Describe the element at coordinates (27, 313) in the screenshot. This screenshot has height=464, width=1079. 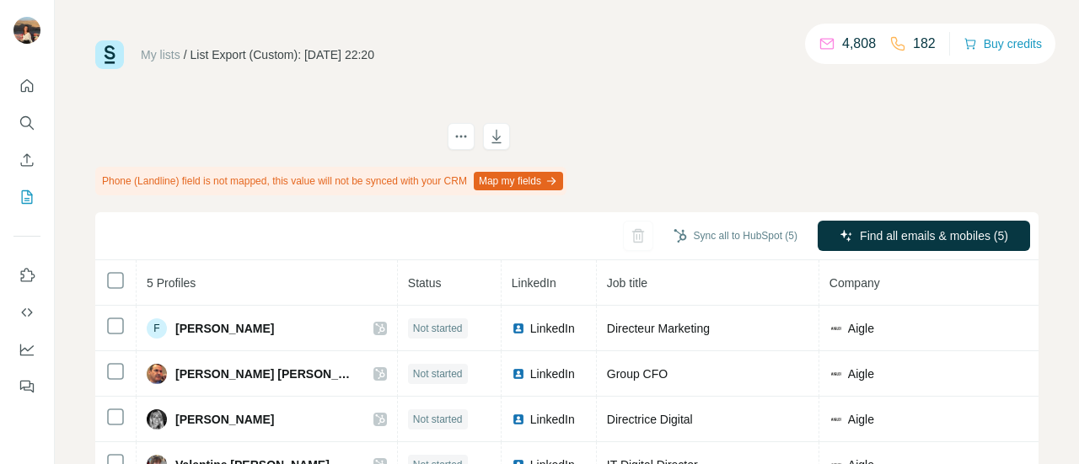
I see `button: Use Surfe API` at that location.